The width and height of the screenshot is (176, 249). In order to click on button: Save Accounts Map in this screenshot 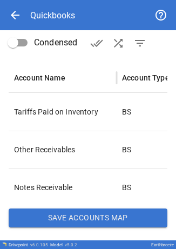, I will do `click(88, 218)`.